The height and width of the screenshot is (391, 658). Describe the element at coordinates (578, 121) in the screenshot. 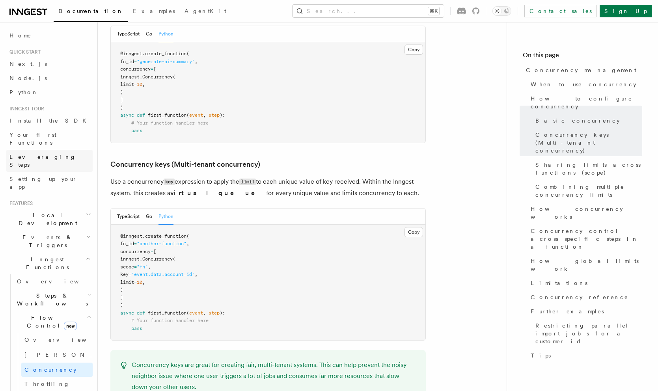

I see `span: Basic concurrency` at that location.